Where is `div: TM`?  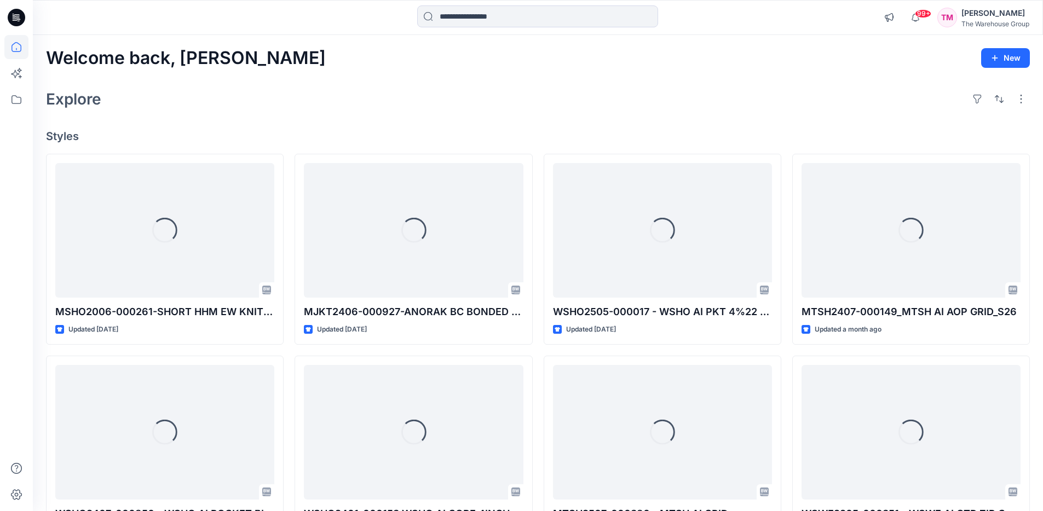
div: TM is located at coordinates (947, 18).